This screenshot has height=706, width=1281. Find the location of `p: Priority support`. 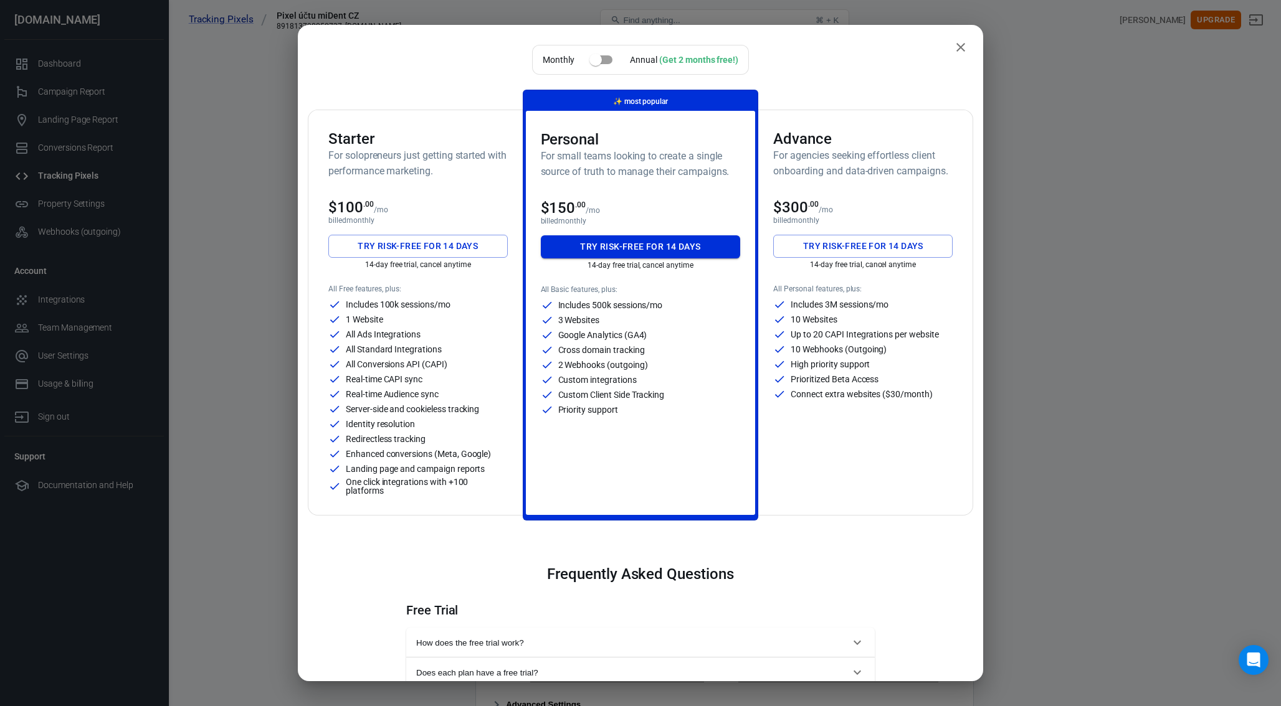

p: Priority support is located at coordinates (588, 410).